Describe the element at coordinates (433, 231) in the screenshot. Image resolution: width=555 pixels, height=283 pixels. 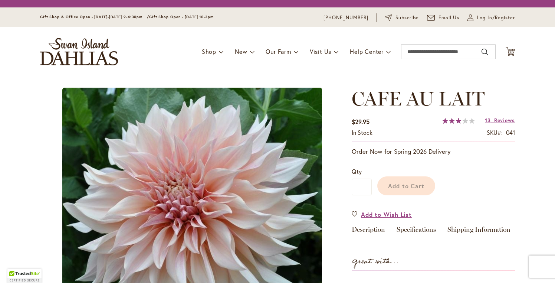
I see `div: Detailed Product Info` at that location.